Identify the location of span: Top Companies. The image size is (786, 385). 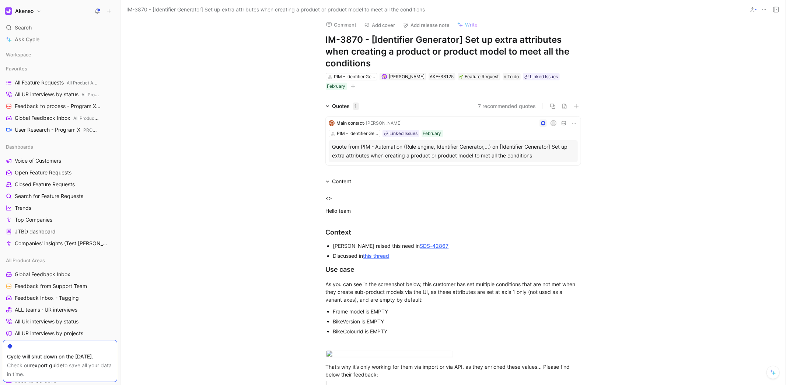
(34, 220).